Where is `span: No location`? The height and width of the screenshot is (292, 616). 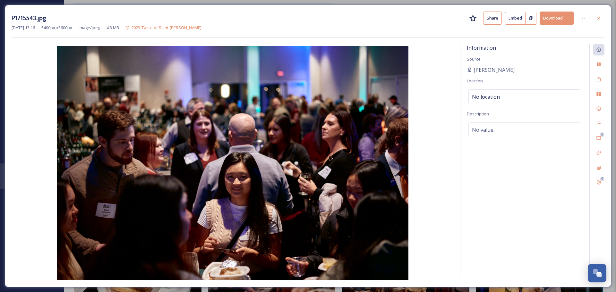 span: No location is located at coordinates (486, 97).